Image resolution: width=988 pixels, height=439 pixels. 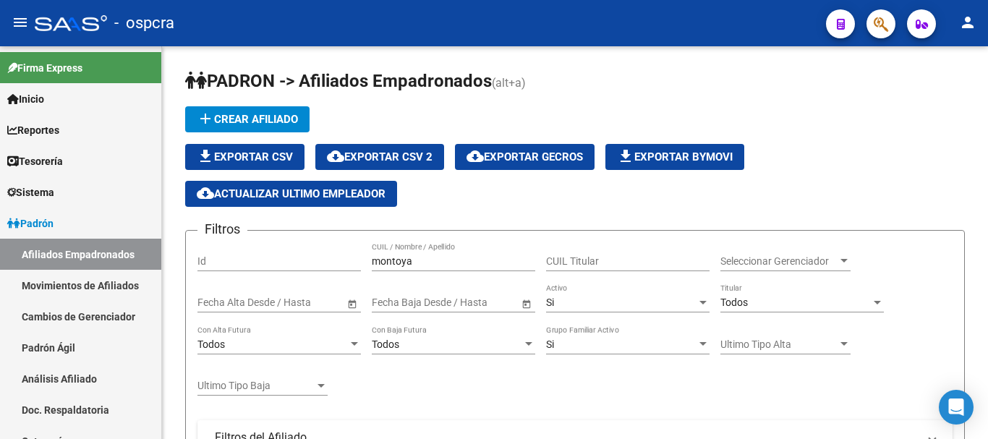 What do you see at coordinates (244, 157) in the screenshot?
I see `span: Exportar CSV` at bounding box center [244, 157].